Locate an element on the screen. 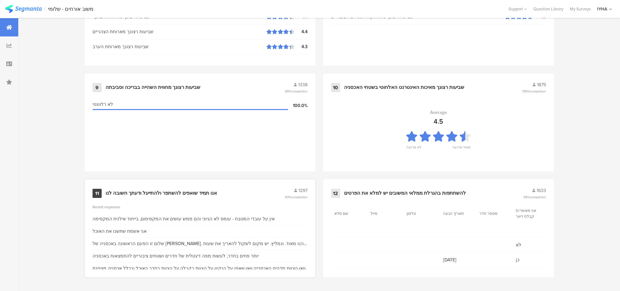  div: IYHA is located at coordinates (602, 9).